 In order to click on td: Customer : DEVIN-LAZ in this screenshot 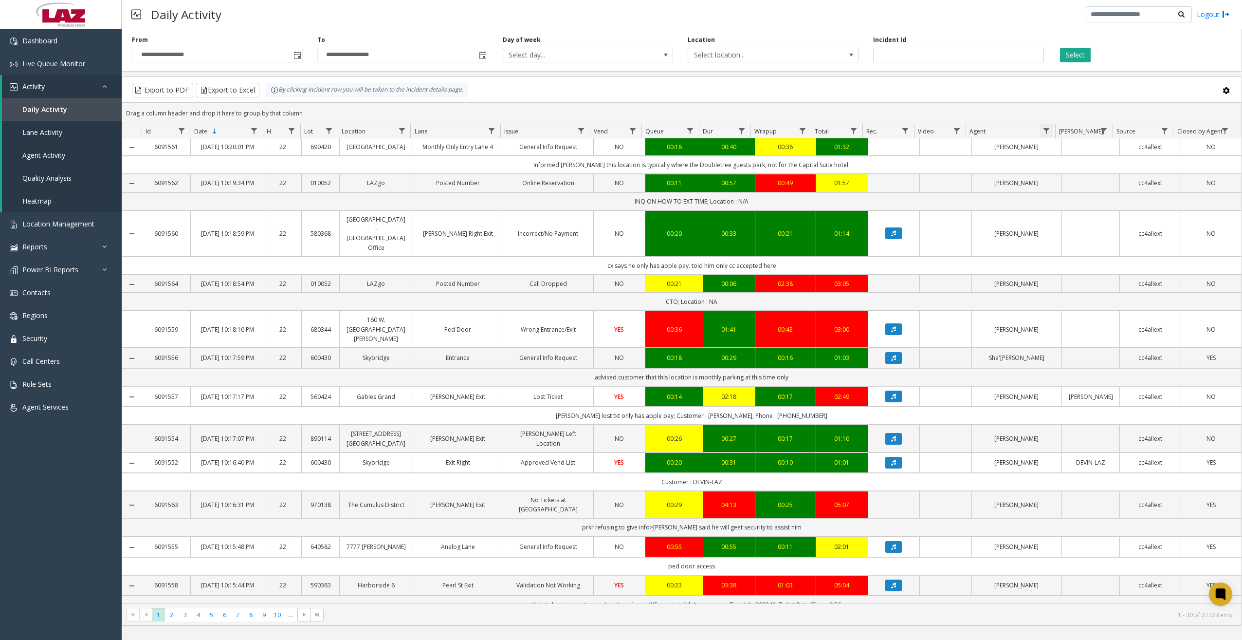, I will do `click(692, 481)`.